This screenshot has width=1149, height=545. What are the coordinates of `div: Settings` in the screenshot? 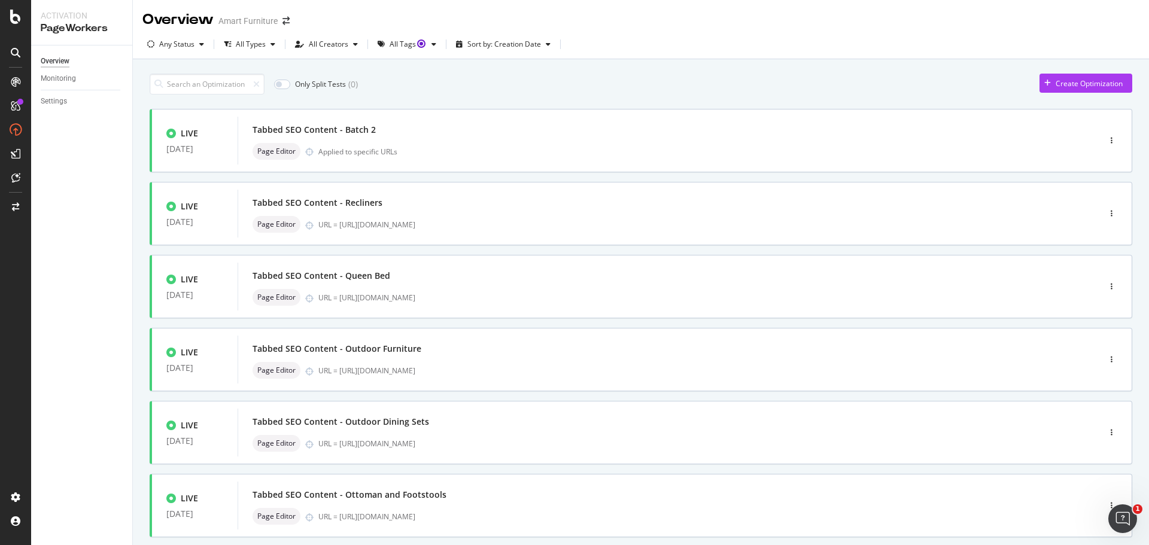 It's located at (54, 101).